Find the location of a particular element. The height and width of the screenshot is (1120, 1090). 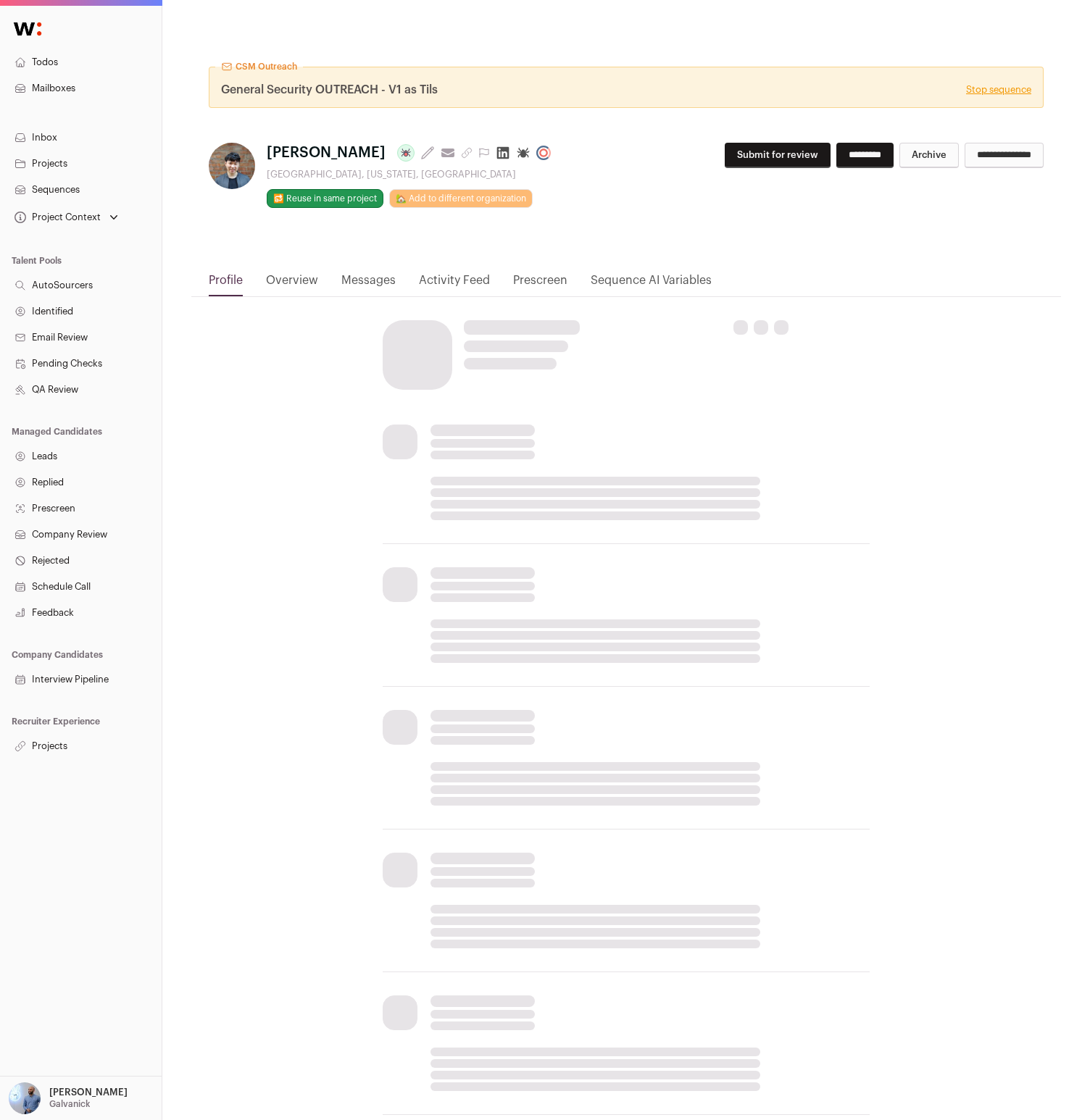

img: 97332-medium_jpg is located at coordinates (25, 1098).